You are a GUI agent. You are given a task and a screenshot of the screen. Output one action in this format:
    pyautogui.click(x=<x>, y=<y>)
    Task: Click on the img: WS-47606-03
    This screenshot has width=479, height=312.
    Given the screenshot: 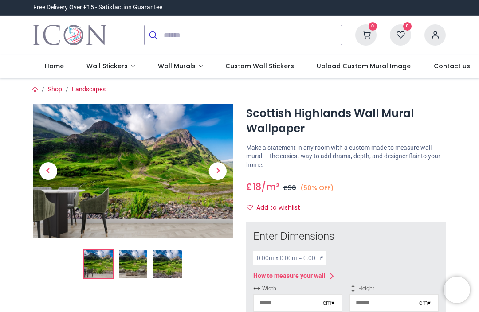 What is the action you would take?
    pyautogui.click(x=168, y=264)
    